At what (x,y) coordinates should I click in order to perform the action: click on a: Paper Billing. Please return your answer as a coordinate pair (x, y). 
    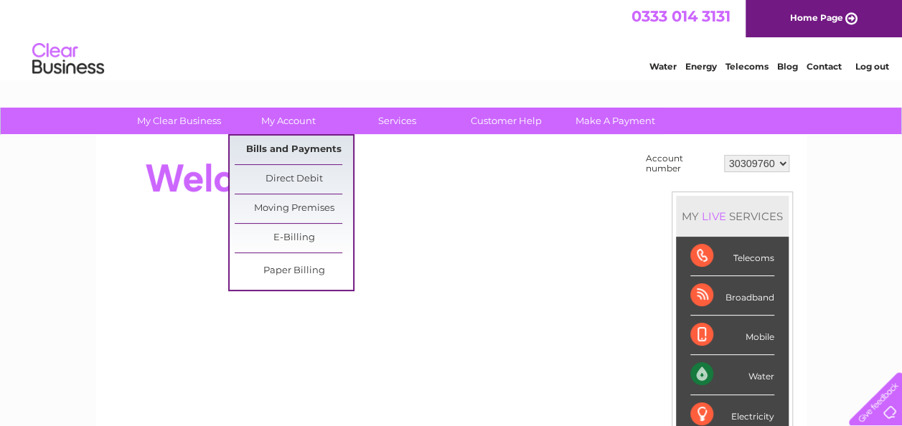
    Looking at the image, I should click on (293, 271).